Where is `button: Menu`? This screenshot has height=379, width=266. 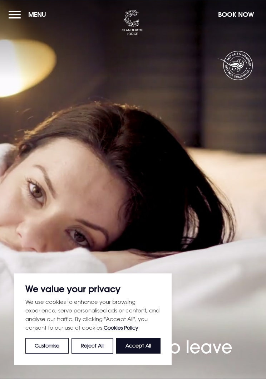 button: Menu is located at coordinates (29, 14).